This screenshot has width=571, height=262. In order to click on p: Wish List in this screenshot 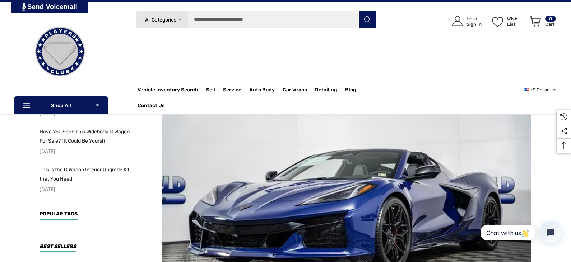, I will do `click(516, 22)`.